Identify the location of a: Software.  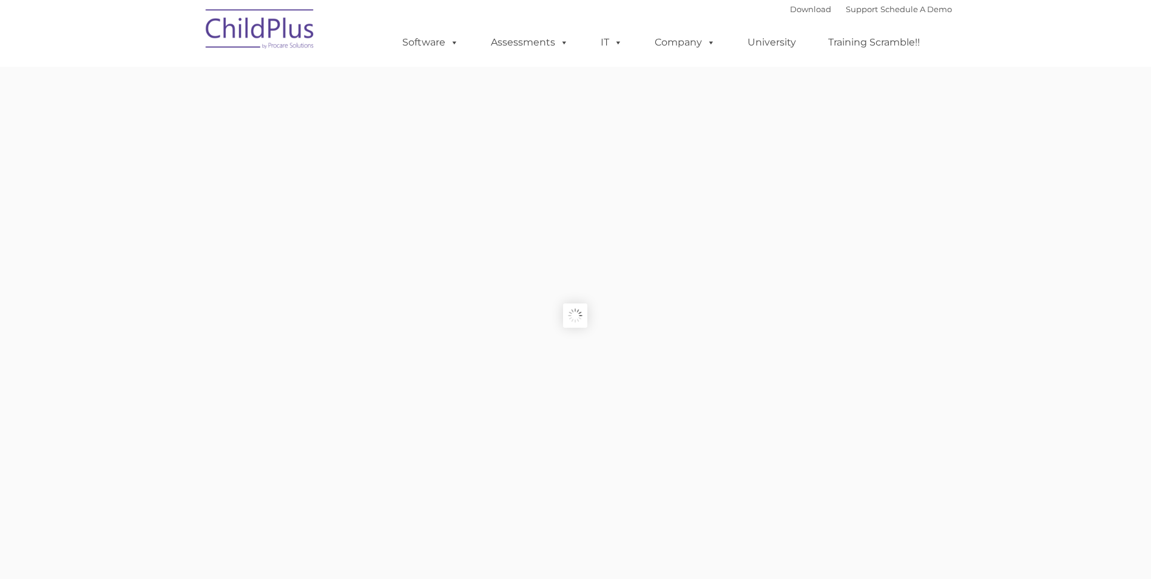
(430, 42).